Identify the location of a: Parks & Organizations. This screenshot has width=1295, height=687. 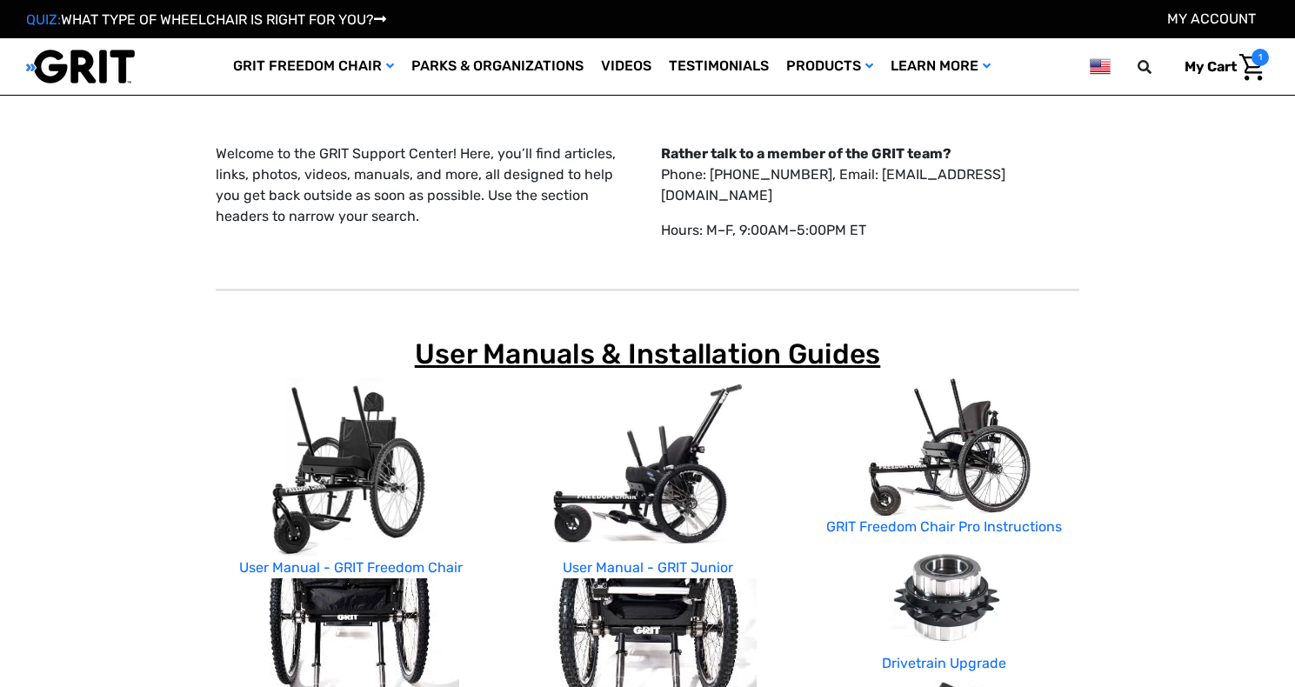
(497, 66).